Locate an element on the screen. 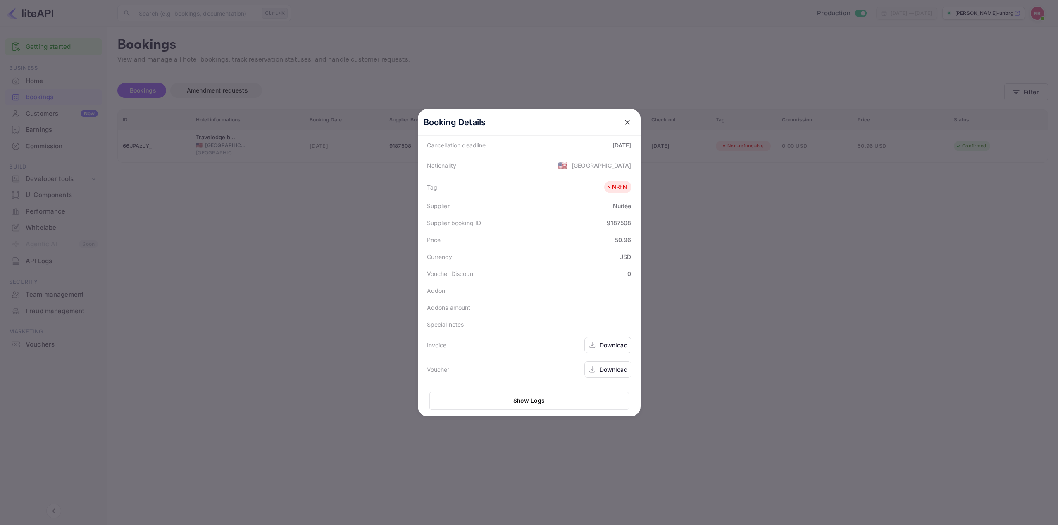 The width and height of the screenshot is (1058, 525). div: Voucher Discount is located at coordinates (451, 274).